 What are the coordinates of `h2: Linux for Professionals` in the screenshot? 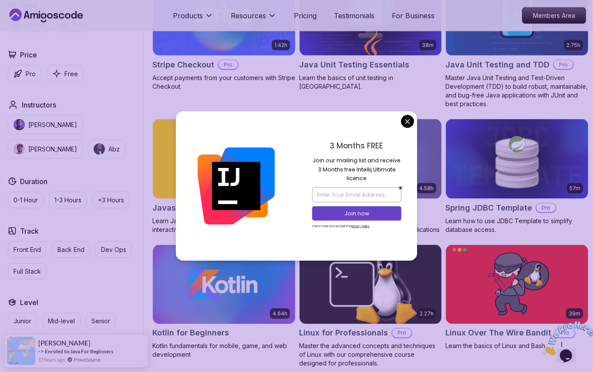 It's located at (344, 334).